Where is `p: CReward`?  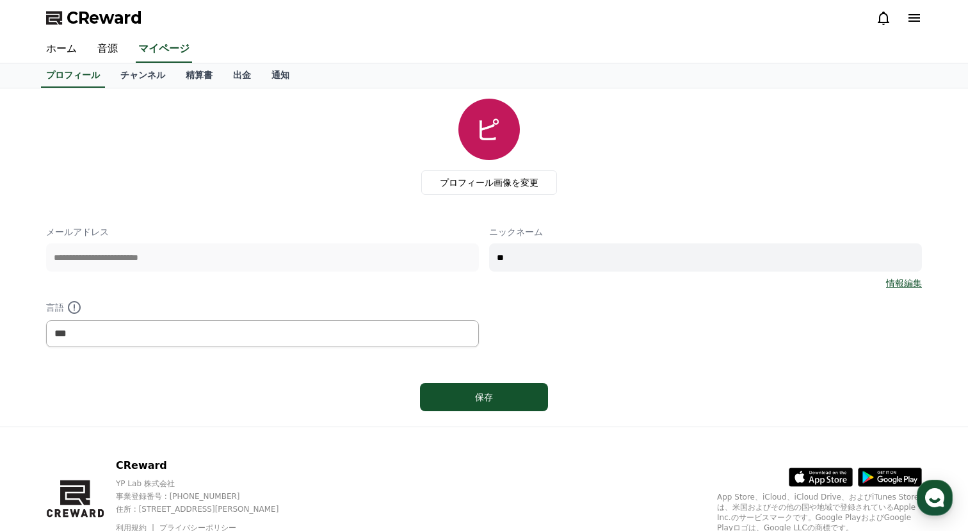
p: CReward is located at coordinates (208, 466).